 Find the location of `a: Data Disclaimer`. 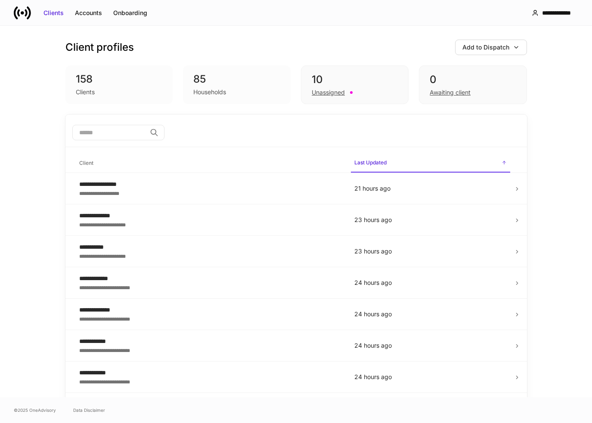

a: Data Disclaimer is located at coordinates (89, 410).